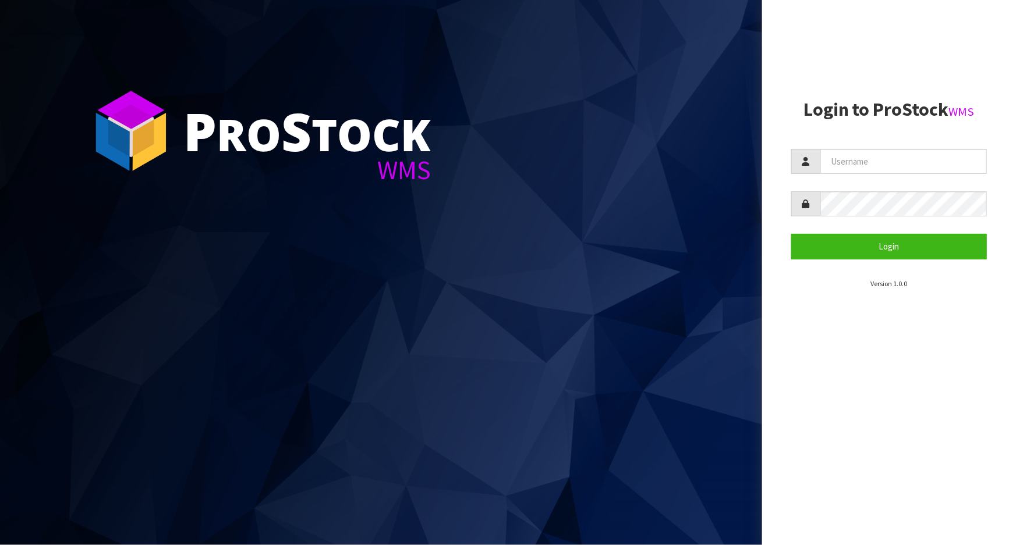 This screenshot has height=545, width=1016. Describe the element at coordinates (962, 112) in the screenshot. I see `small: WMS` at that location.